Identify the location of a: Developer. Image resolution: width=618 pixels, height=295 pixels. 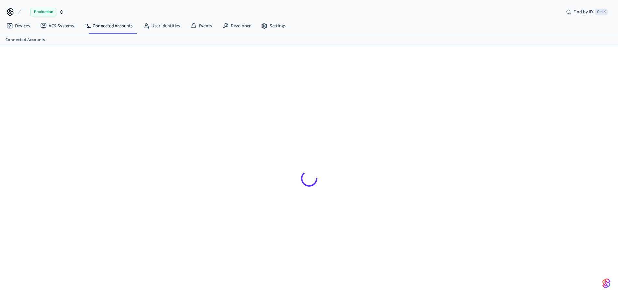
(236, 26).